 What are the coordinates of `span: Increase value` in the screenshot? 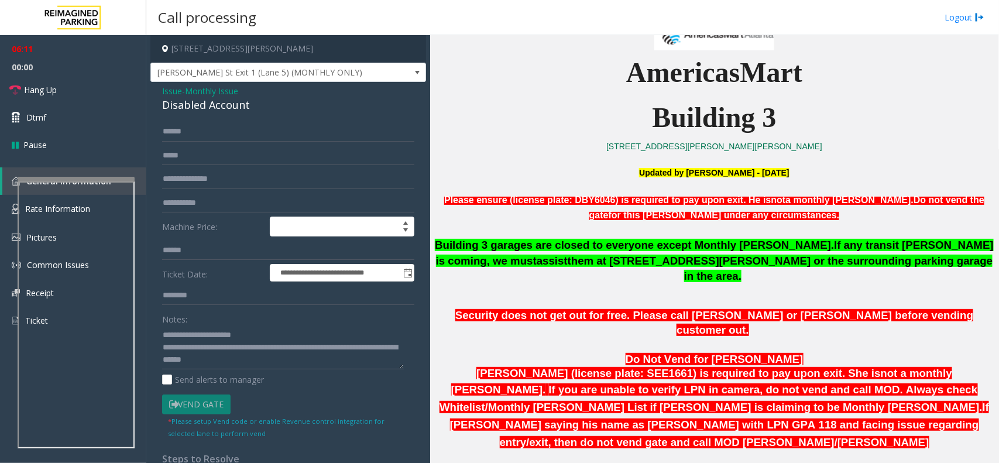 It's located at (406, 222).